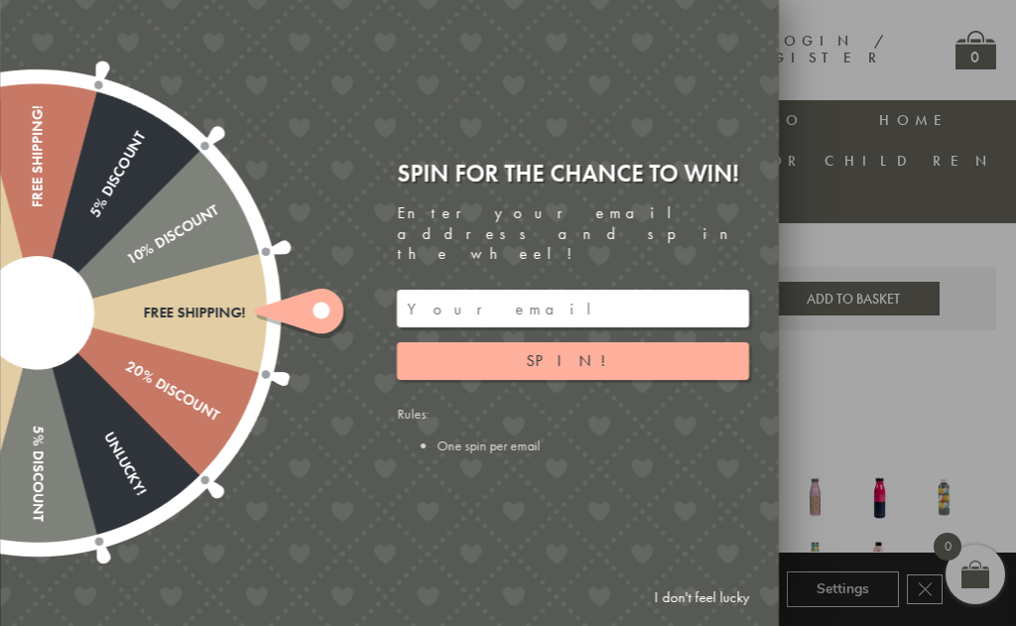 The image size is (1016, 626). Describe the element at coordinates (572, 429) in the screenshot. I see `div: Rules:` at that location.